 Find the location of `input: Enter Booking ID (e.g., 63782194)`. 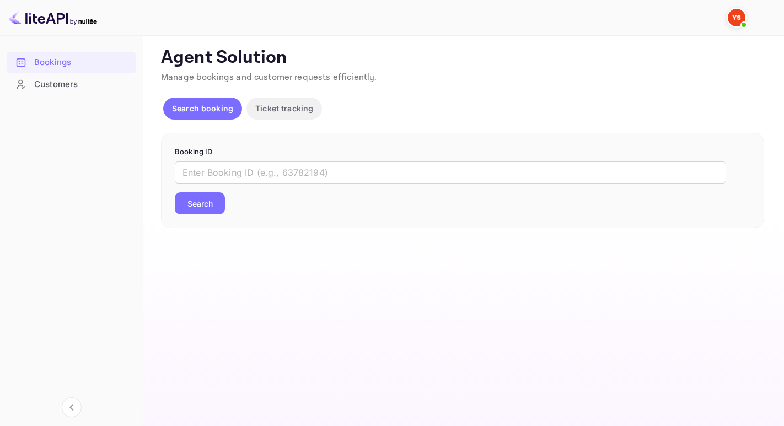

input: Enter Booking ID (e.g., 63782194) is located at coordinates (450, 173).